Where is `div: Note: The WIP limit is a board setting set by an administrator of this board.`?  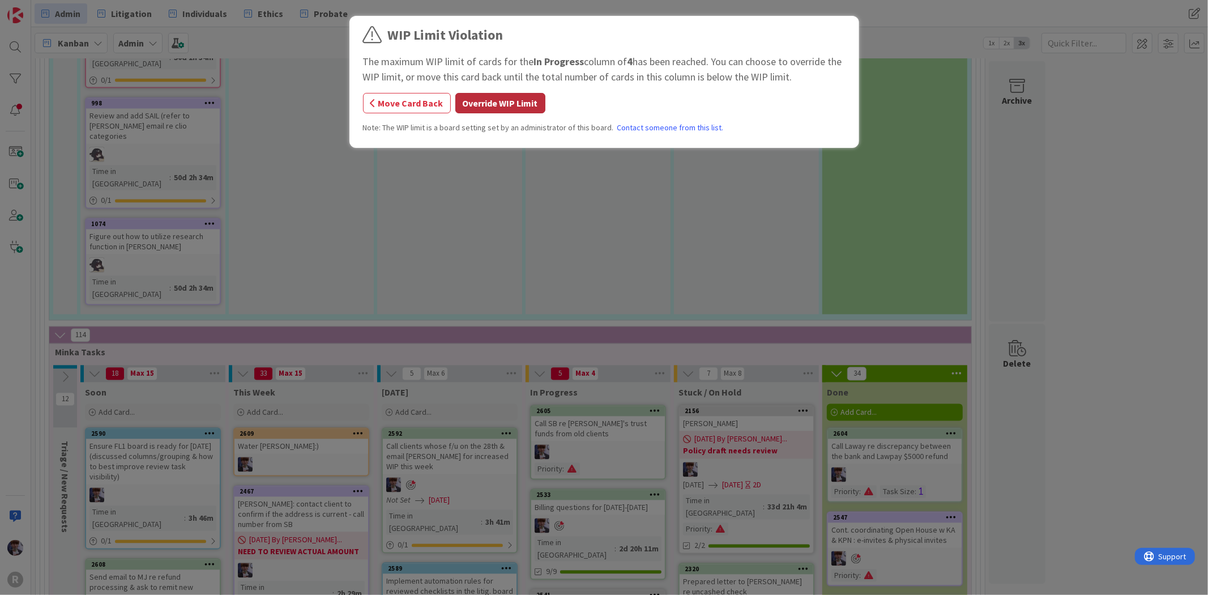
div: Note: The WIP limit is a board setting set by an administrator of this board. is located at coordinates (605, 127).